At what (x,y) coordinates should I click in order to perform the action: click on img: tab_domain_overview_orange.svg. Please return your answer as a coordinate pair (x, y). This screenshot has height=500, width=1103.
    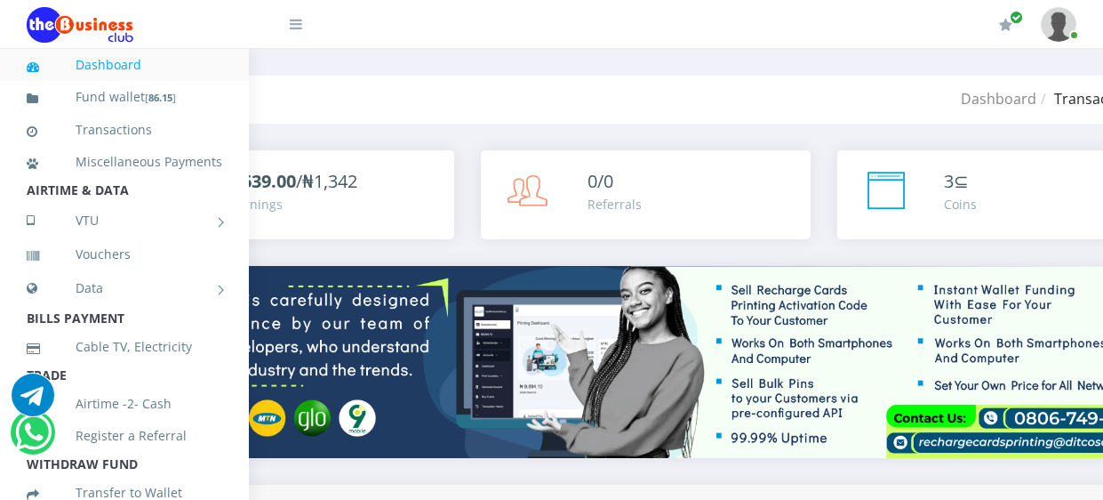
    Looking at the image, I should click on (55, 110).